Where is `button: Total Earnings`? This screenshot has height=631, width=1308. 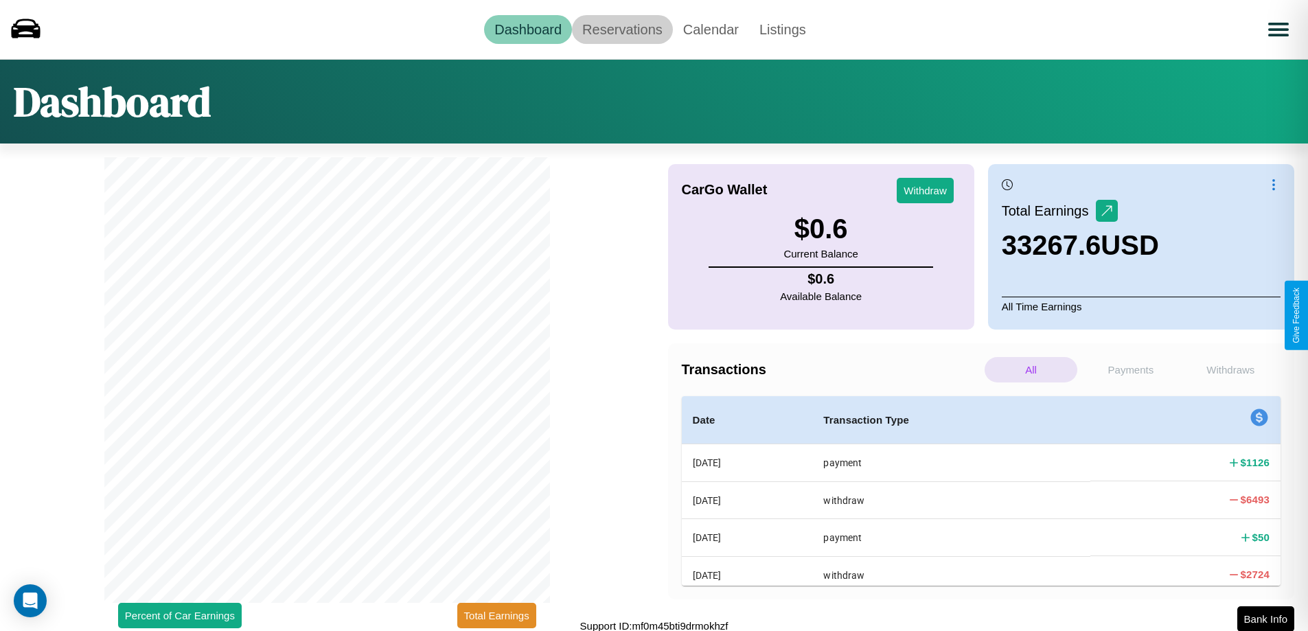
button: Total Earnings is located at coordinates (497, 615).